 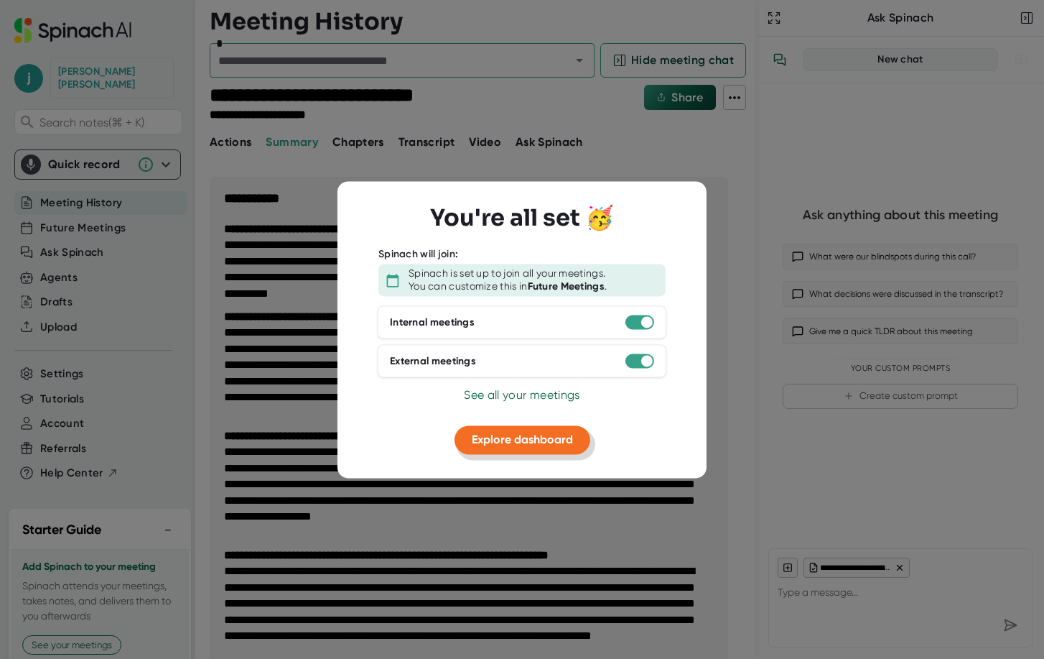 What do you see at coordinates (522, 440) in the screenshot?
I see `span: Explore dashboard` at bounding box center [522, 440].